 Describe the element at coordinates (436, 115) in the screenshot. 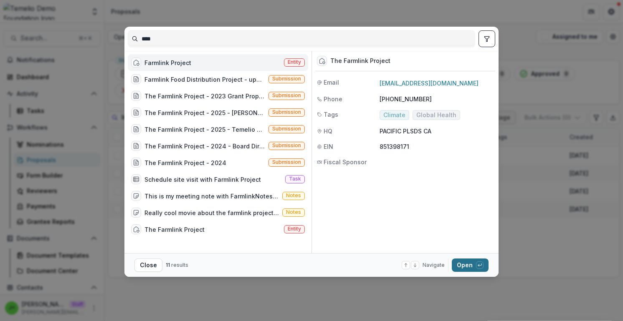

I see `span: Global Health` at that location.